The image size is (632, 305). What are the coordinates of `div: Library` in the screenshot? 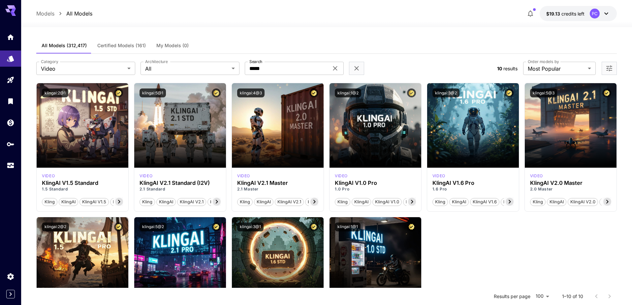 It's located at (11, 101).